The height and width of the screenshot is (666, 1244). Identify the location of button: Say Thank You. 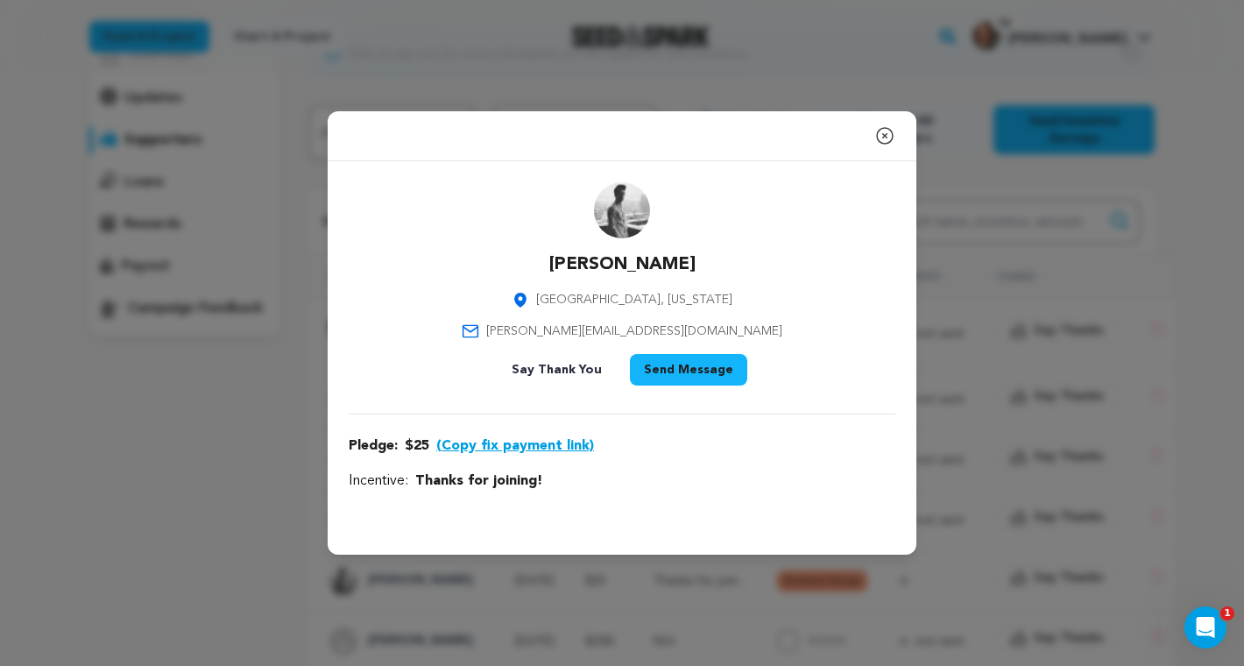
(556, 370).